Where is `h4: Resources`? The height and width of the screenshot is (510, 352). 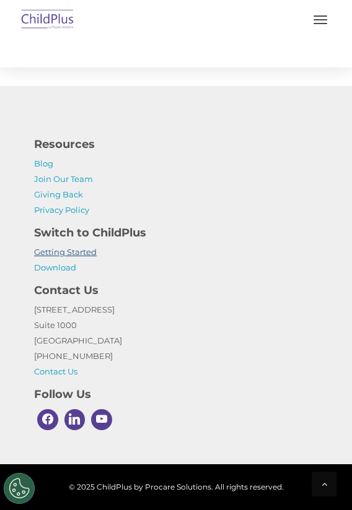 h4: Resources is located at coordinates (176, 144).